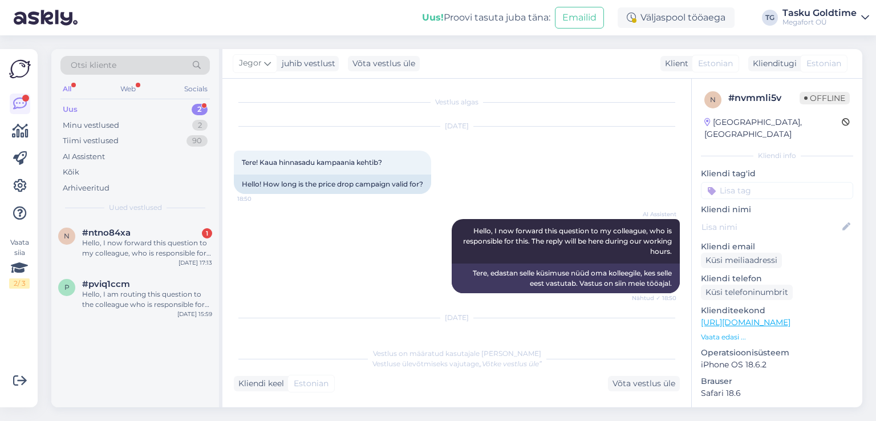 Image resolution: width=876 pixels, height=421 pixels. Describe the element at coordinates (93, 65) in the screenshot. I see `span: Otsi kliente` at that location.